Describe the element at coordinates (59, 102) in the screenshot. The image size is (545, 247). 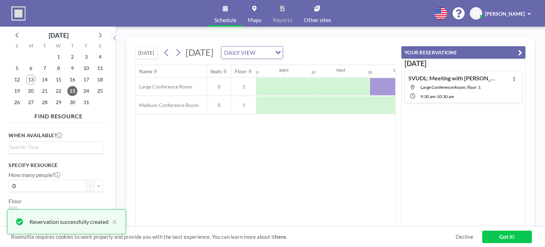
I see `span: Wednesday, October 29, 2025` at that location.